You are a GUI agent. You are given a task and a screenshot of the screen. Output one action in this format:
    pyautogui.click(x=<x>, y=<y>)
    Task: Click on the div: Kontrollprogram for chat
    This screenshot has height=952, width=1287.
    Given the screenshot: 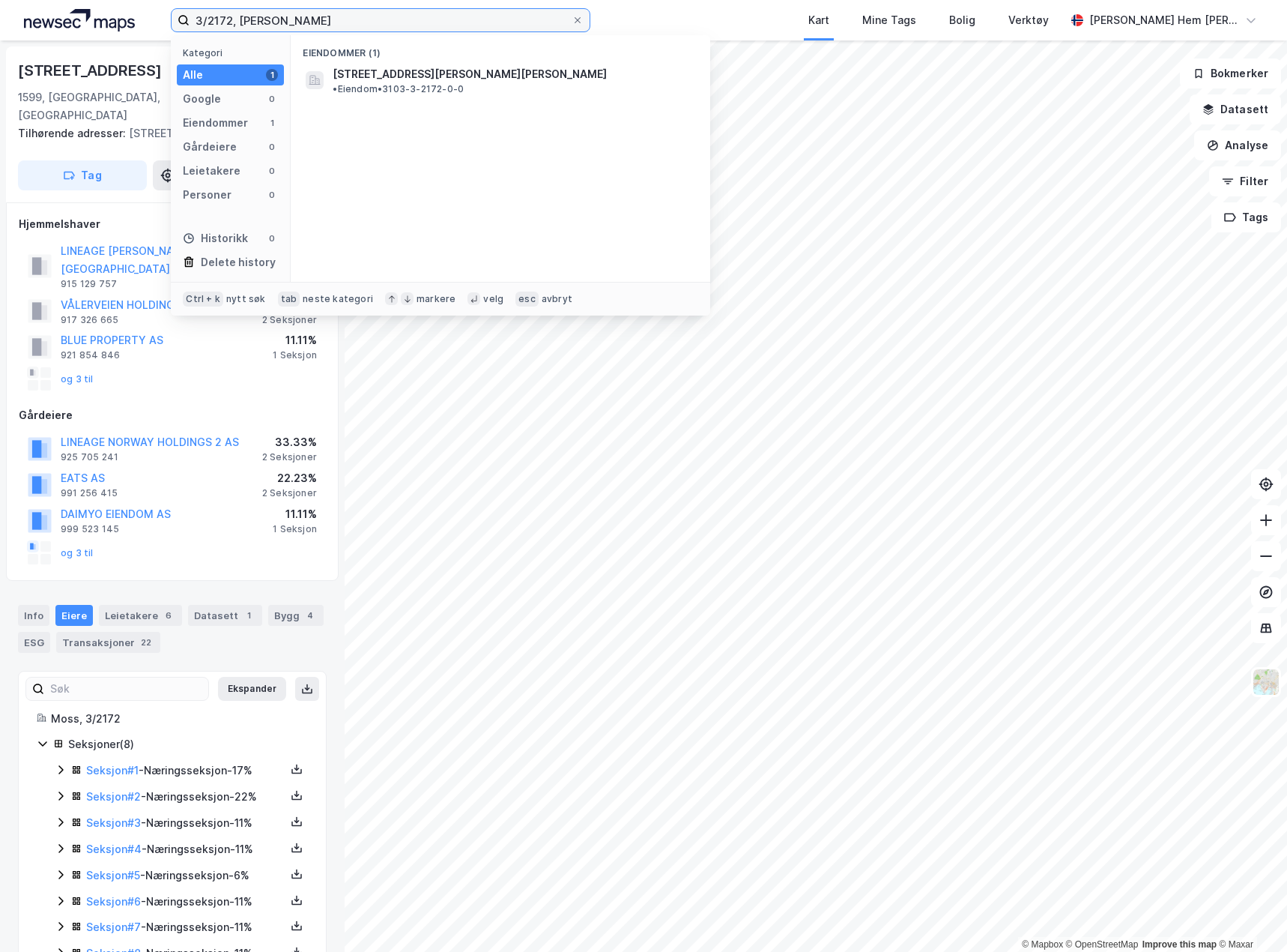 What is the action you would take?
    pyautogui.click(x=1250, y=916)
    